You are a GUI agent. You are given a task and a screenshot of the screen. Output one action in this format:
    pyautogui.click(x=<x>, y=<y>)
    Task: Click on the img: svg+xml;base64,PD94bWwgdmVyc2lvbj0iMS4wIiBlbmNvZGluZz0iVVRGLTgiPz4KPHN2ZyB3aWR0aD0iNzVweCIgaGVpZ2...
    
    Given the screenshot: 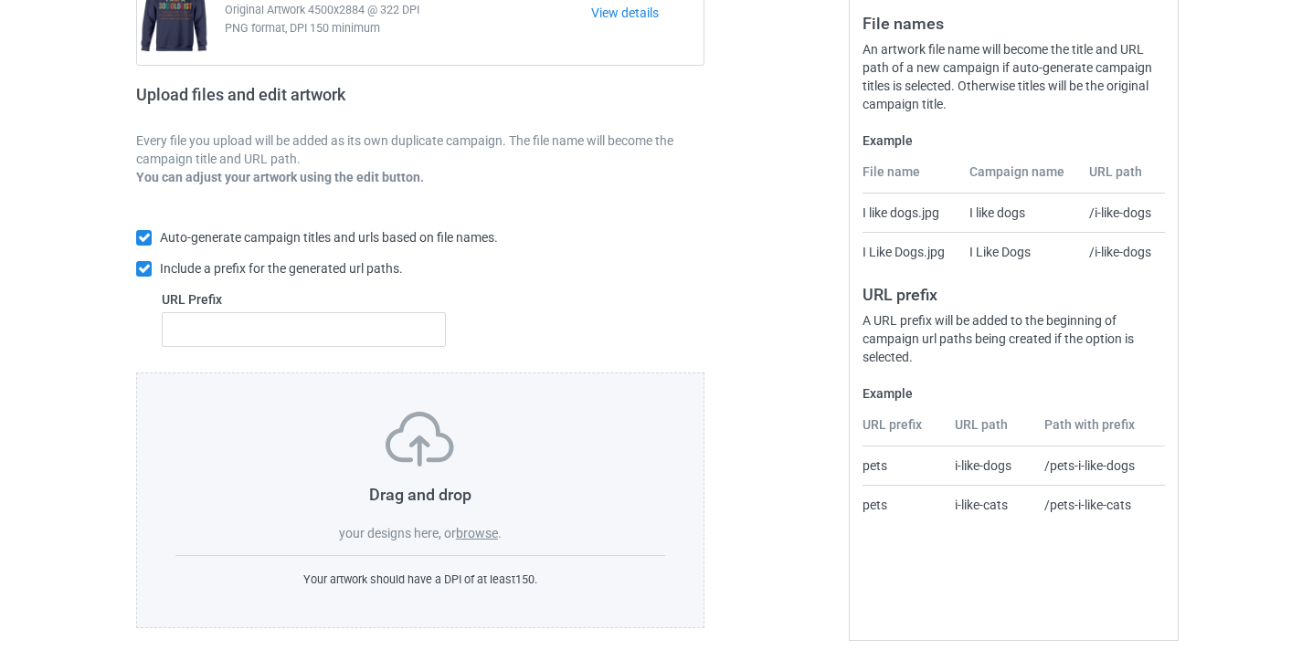 What is the action you would take?
    pyautogui.click(x=419, y=439)
    